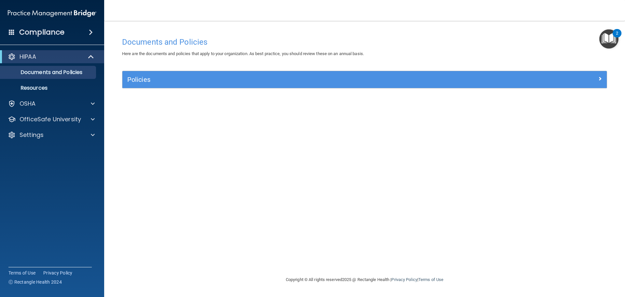 The image size is (625, 297). What do you see at coordinates (243, 53) in the screenshot?
I see `span: Here are the documents and policies that apply to your organization. As best practice, you should...` at bounding box center [243, 53].